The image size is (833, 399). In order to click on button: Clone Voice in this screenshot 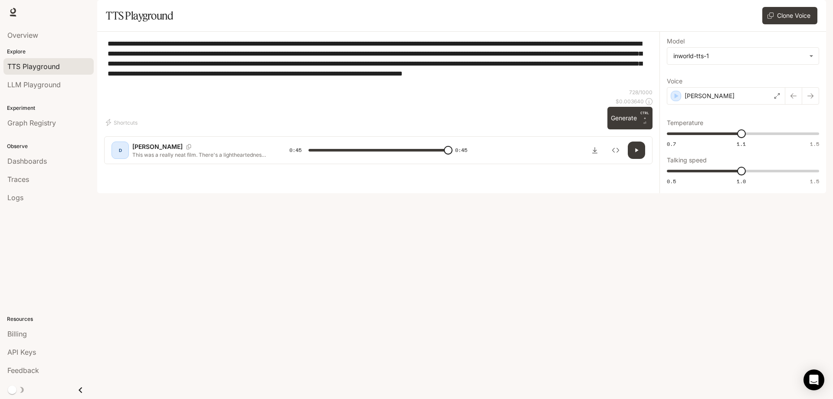, I will do `click(790, 16)`.